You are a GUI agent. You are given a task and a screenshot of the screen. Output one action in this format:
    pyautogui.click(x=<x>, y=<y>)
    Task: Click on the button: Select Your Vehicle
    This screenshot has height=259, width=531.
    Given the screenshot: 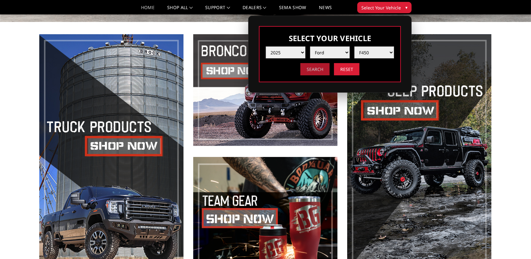 What is the action you would take?
    pyautogui.click(x=384, y=8)
    